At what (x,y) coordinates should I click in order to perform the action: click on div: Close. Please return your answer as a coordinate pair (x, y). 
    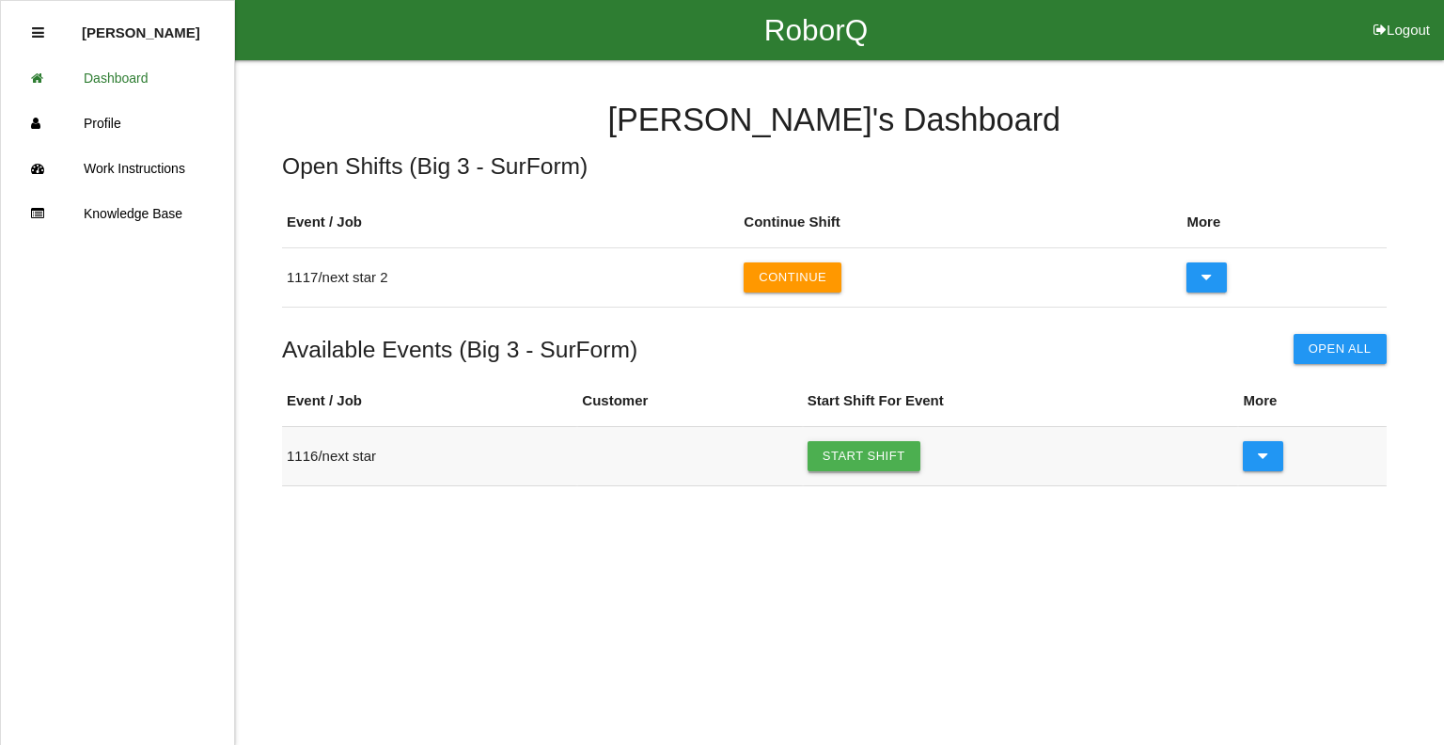
    Looking at the image, I should click on (38, 33).